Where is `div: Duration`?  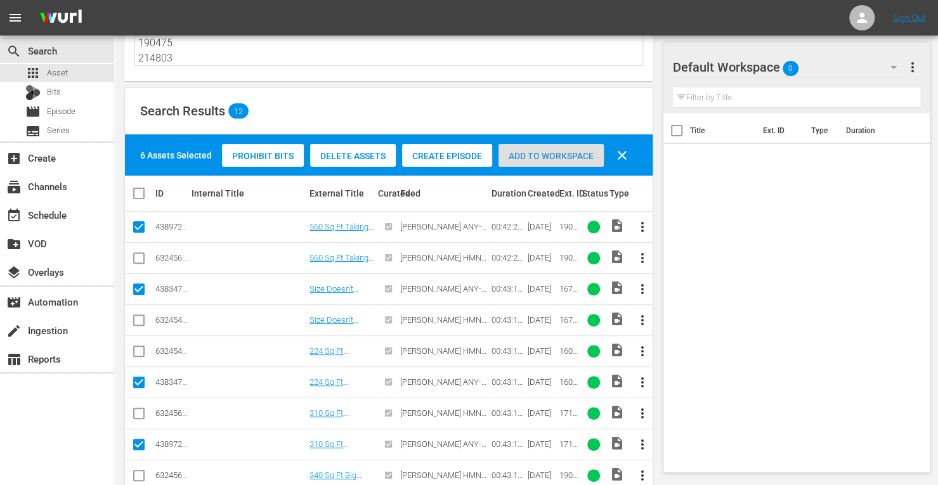
div: Duration is located at coordinates (507, 193).